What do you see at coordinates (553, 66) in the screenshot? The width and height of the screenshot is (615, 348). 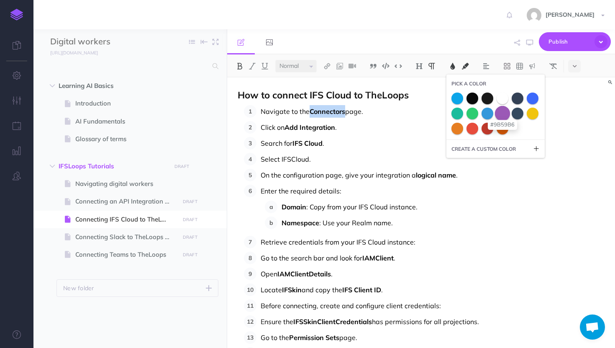 I see `img: Clear styles button` at bounding box center [553, 66].